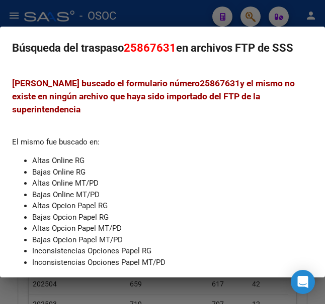 This screenshot has width=325, height=304. Describe the element at coordinates (172, 183) in the screenshot. I see `li: Altas Online MT/PD` at that location.